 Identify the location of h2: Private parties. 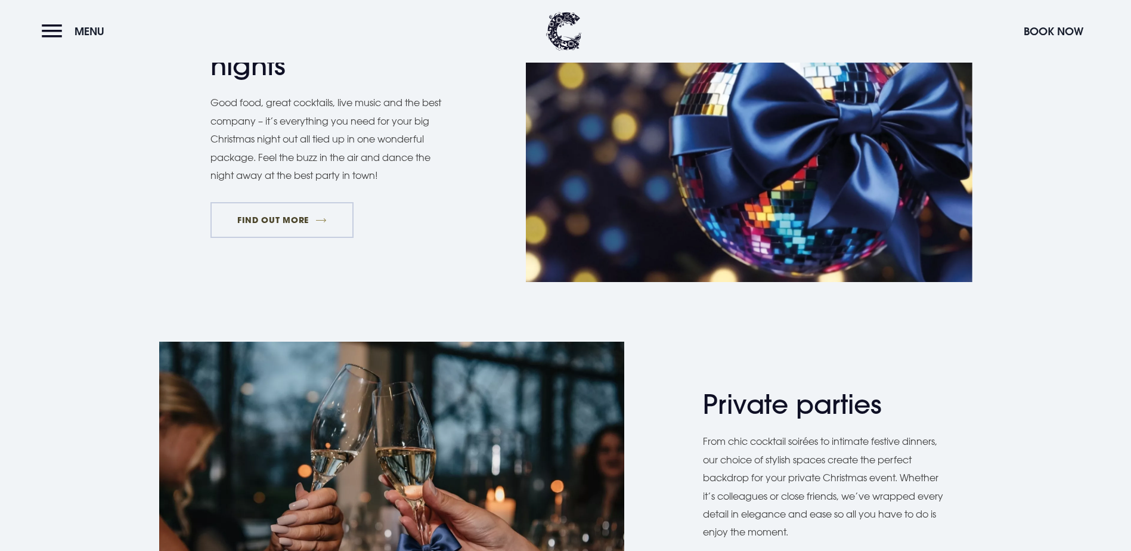
(819, 404).